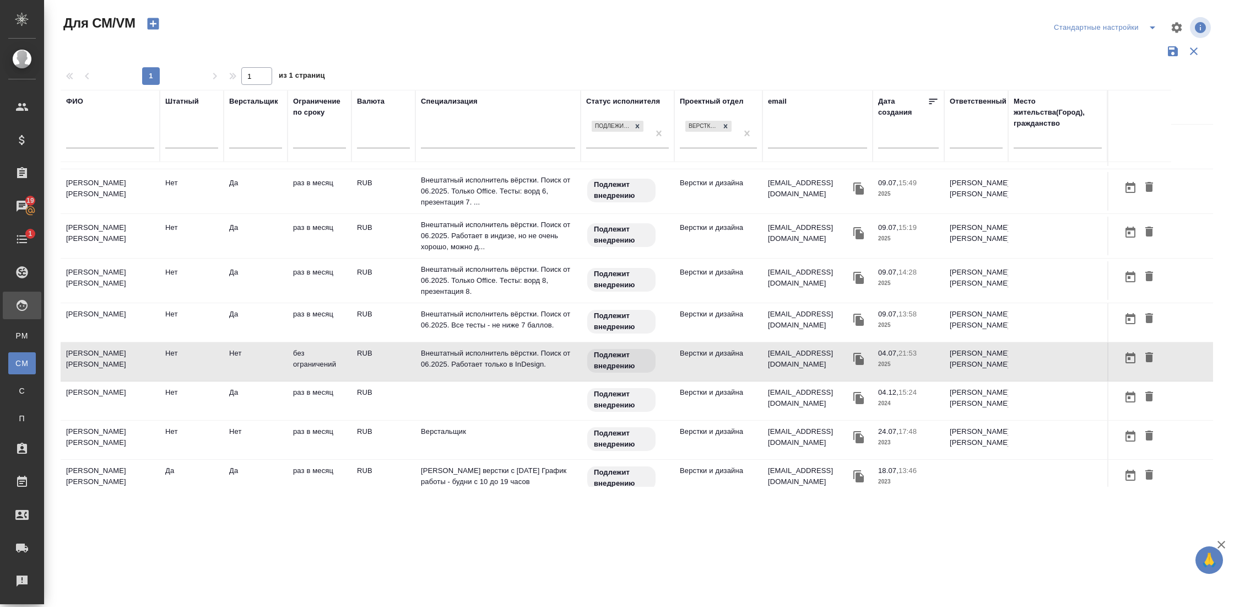  What do you see at coordinates (909, 364) in the screenshot?
I see `p: 2025` at bounding box center [909, 364].